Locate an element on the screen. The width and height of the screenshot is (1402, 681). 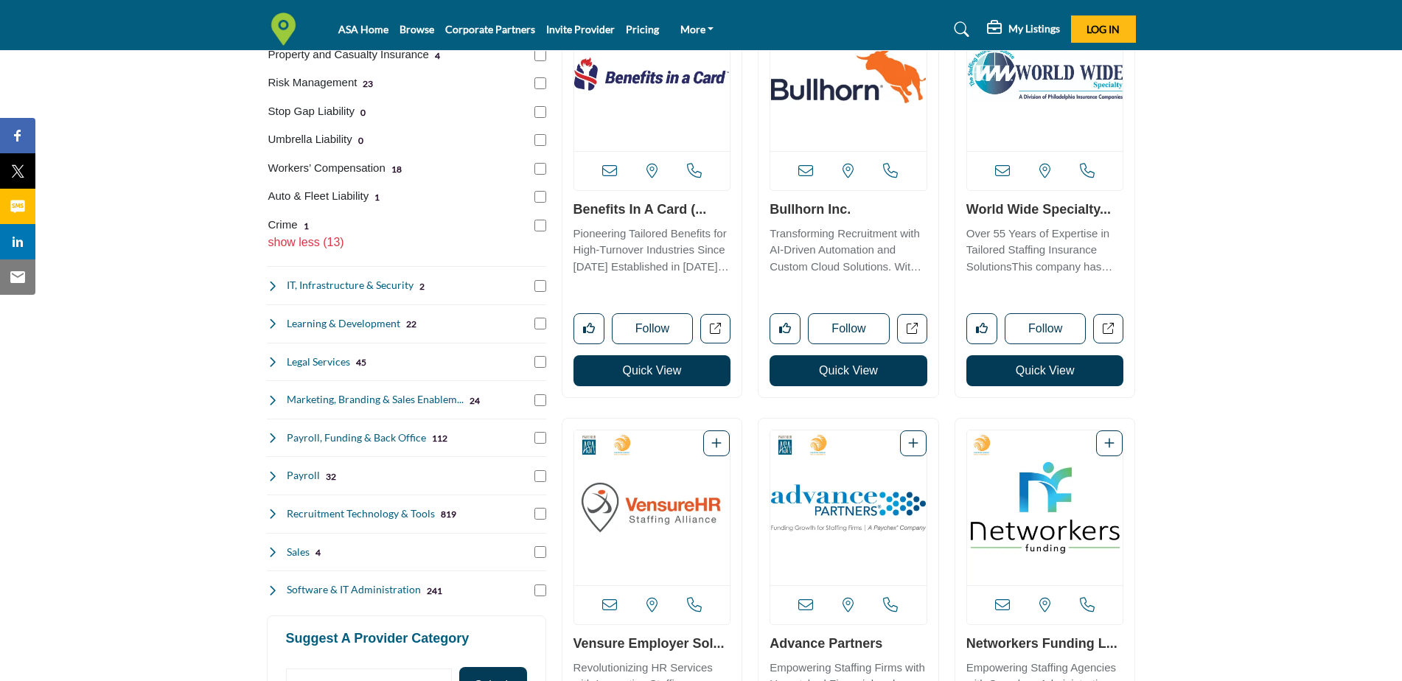
b: 22 is located at coordinates (411, 324).